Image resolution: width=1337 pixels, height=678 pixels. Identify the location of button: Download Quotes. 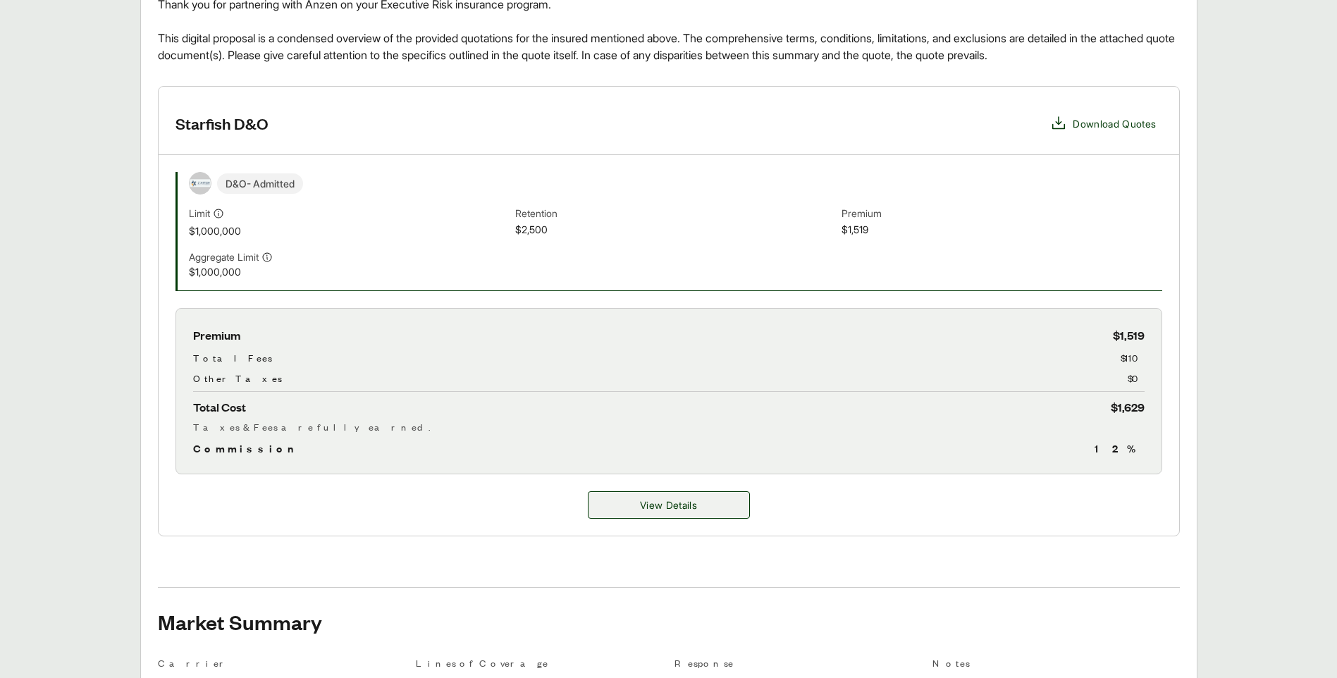
(1103, 123).